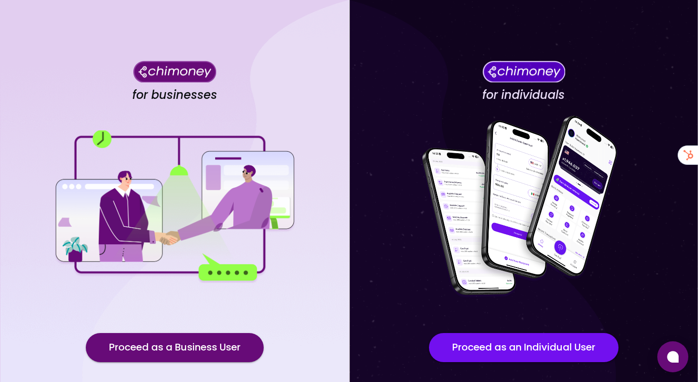  Describe the element at coordinates (175, 348) in the screenshot. I see `button: Proceed as a Business User` at that location.